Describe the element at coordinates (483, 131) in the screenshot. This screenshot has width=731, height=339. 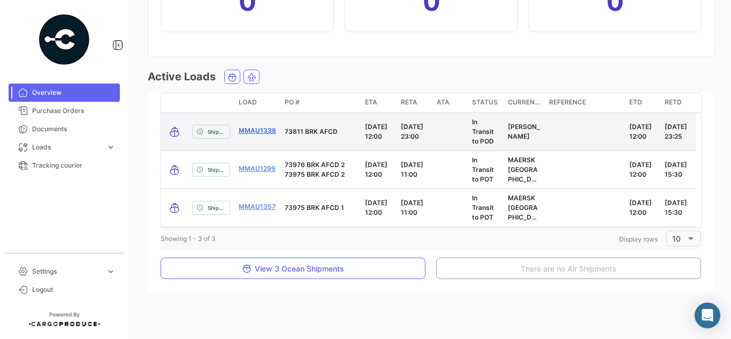
I see `span: In Transit to POD` at that location.